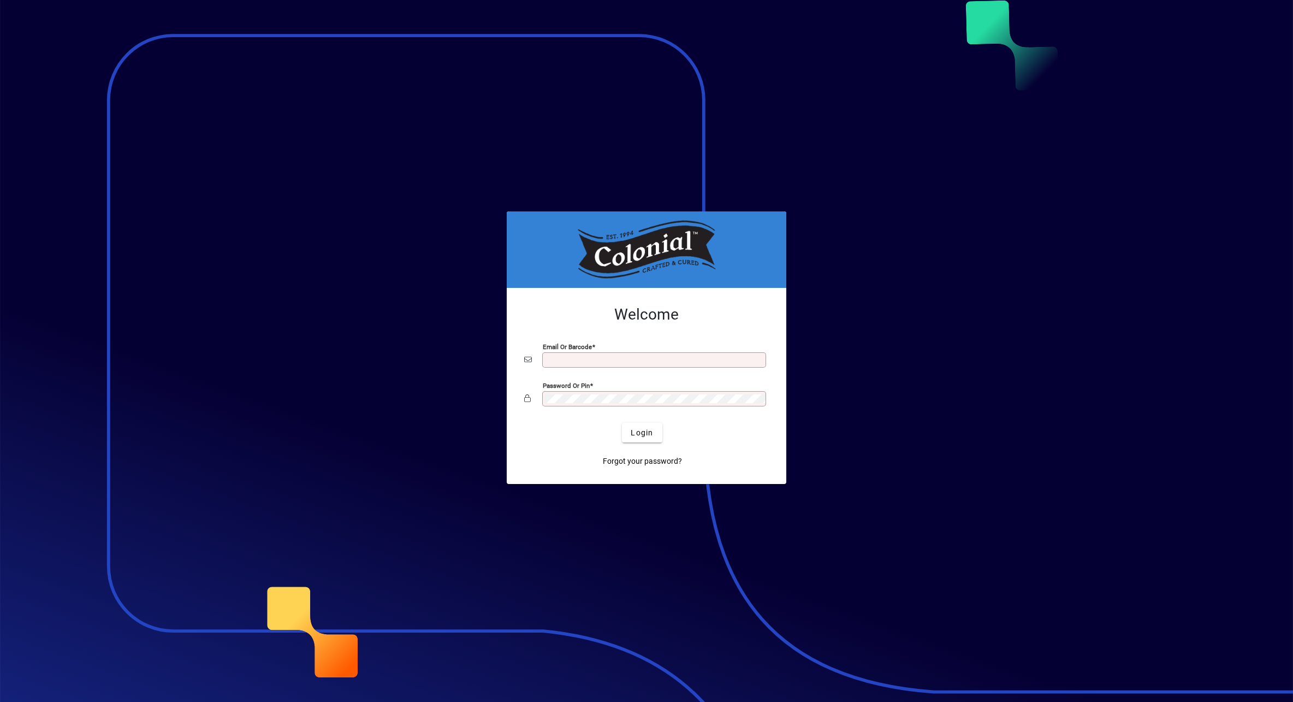  Describe the element at coordinates (646, 315) in the screenshot. I see `h2: Welcome` at that location.